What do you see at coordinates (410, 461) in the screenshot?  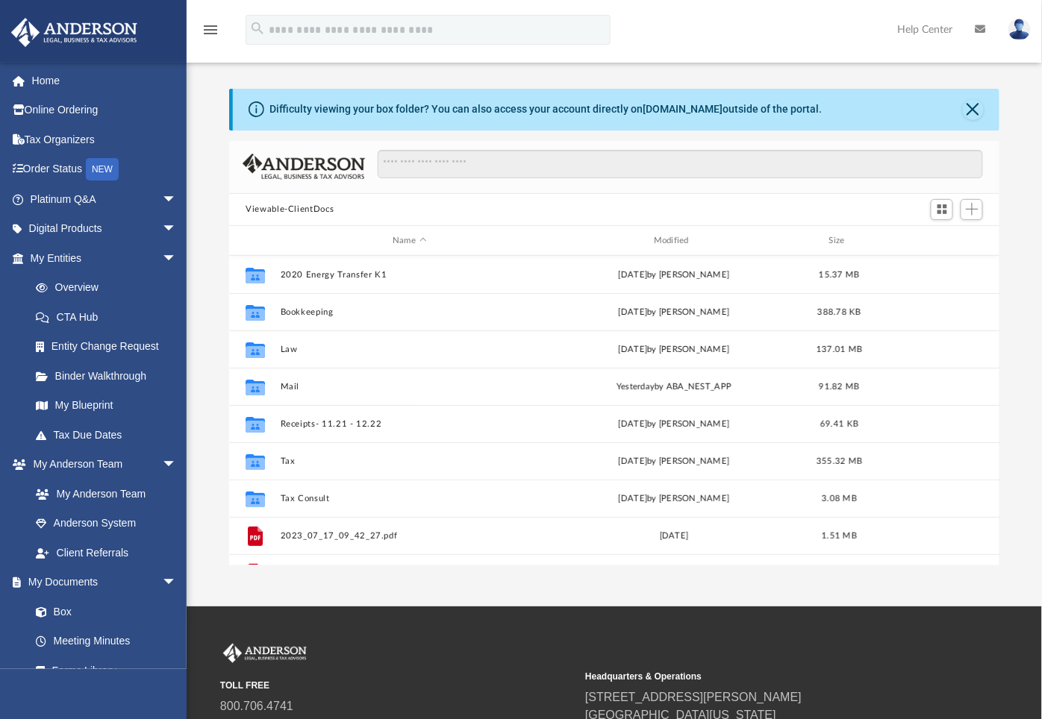 I see `button: Tax` at bounding box center [410, 461].